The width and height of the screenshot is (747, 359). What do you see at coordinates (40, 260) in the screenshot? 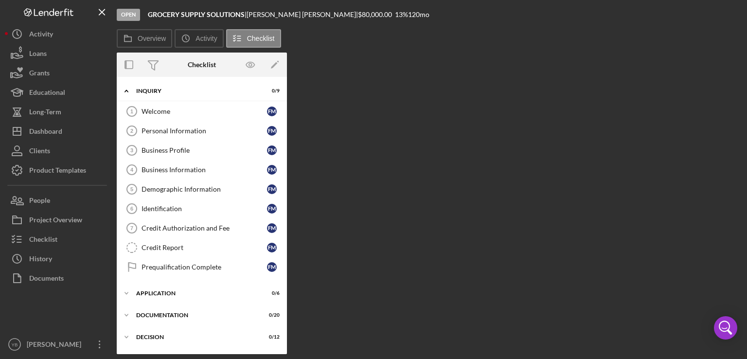
I see `div: History` at bounding box center [40, 260].